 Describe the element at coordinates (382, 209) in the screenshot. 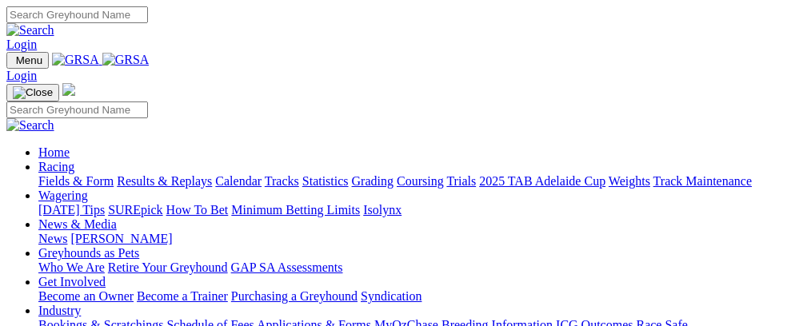

I see `a: Isolynx` at that location.